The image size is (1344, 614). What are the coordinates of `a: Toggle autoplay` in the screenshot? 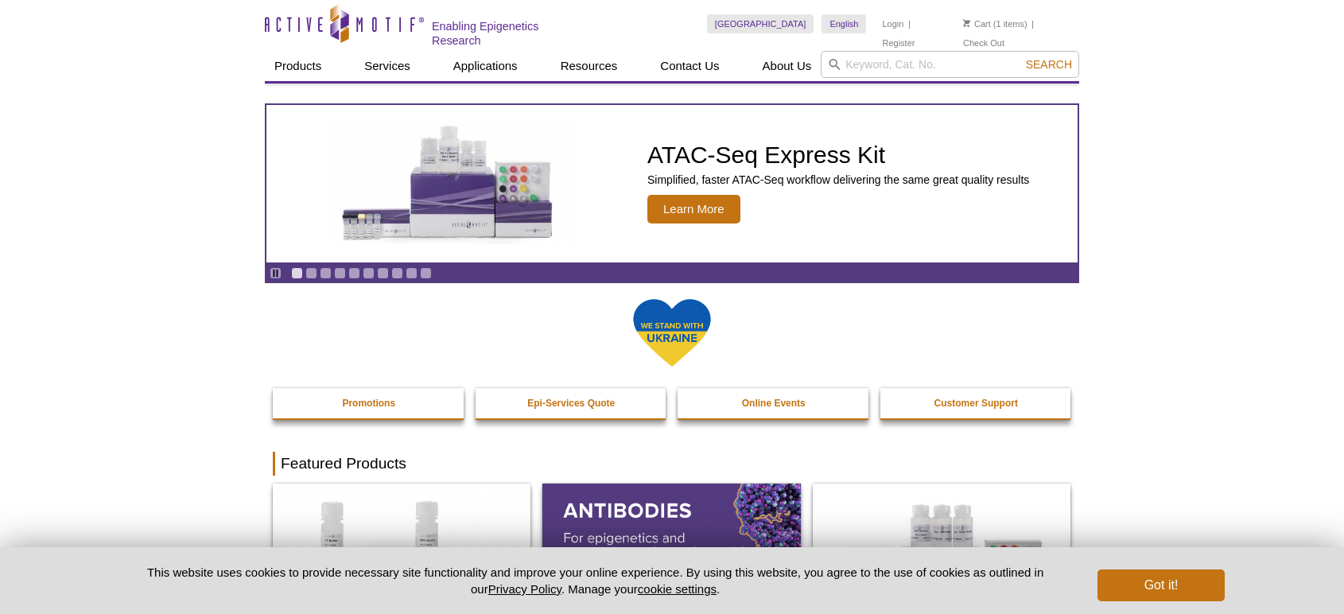 It's located at (275, 273).